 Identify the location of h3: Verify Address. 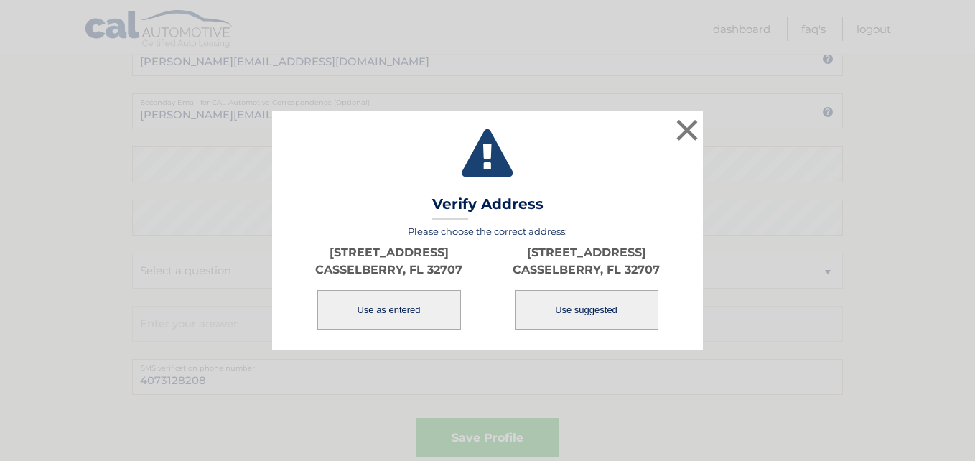
(488, 208).